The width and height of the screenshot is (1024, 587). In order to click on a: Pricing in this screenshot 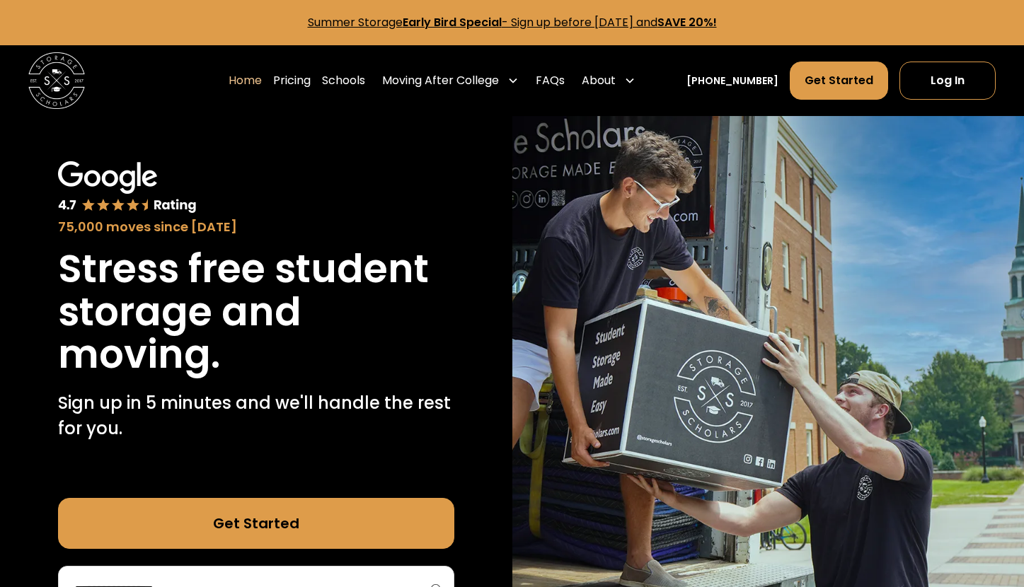, I will do `click(292, 81)`.